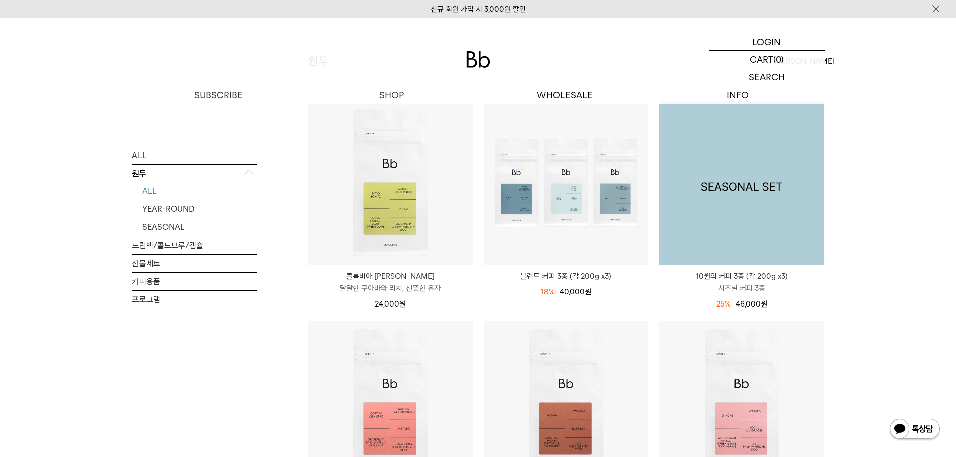 This screenshot has width=956, height=457. What do you see at coordinates (778, 59) in the screenshot?
I see `p: (0)` at bounding box center [778, 59].